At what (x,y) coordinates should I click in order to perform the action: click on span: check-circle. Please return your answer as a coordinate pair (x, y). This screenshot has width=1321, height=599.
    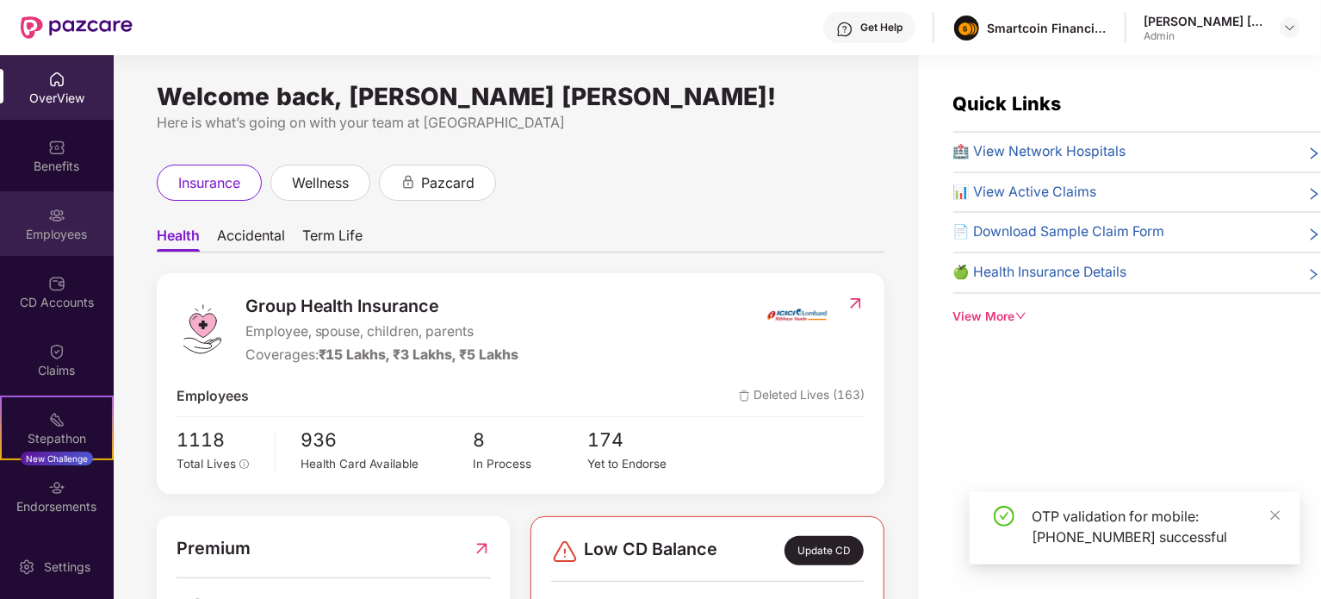
    Looking at the image, I should click on (1004, 516).